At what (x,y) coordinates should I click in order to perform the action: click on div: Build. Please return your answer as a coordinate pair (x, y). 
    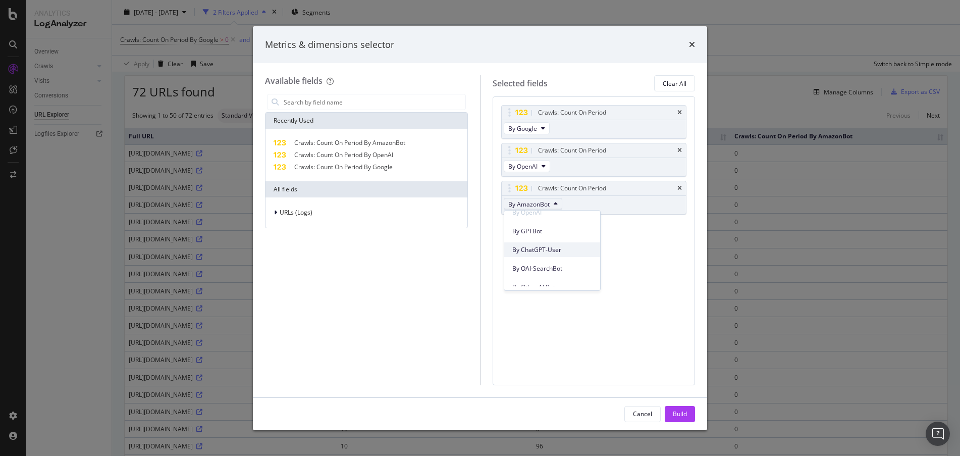
    Looking at the image, I should click on (680, 413).